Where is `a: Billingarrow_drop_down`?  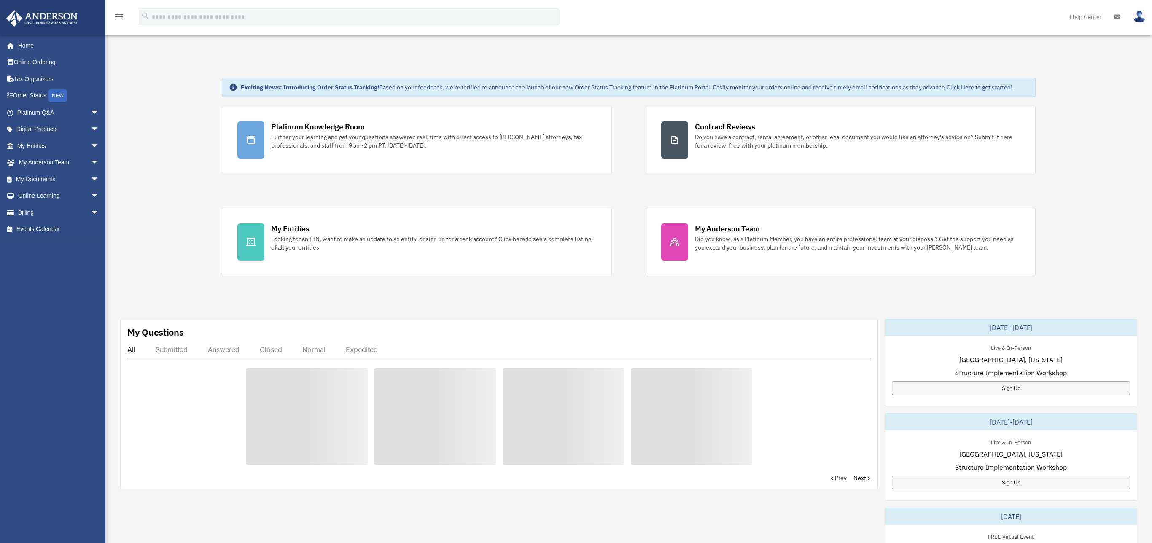 a: Billingarrow_drop_down is located at coordinates (59, 213).